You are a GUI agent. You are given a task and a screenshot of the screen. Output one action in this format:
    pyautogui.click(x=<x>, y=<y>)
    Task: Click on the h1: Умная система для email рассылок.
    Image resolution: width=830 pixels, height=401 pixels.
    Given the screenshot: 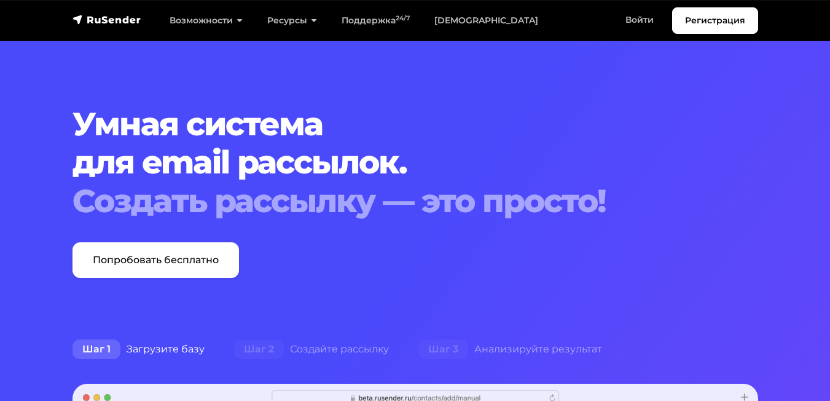 What is the action you would take?
    pyautogui.click(x=415, y=162)
    